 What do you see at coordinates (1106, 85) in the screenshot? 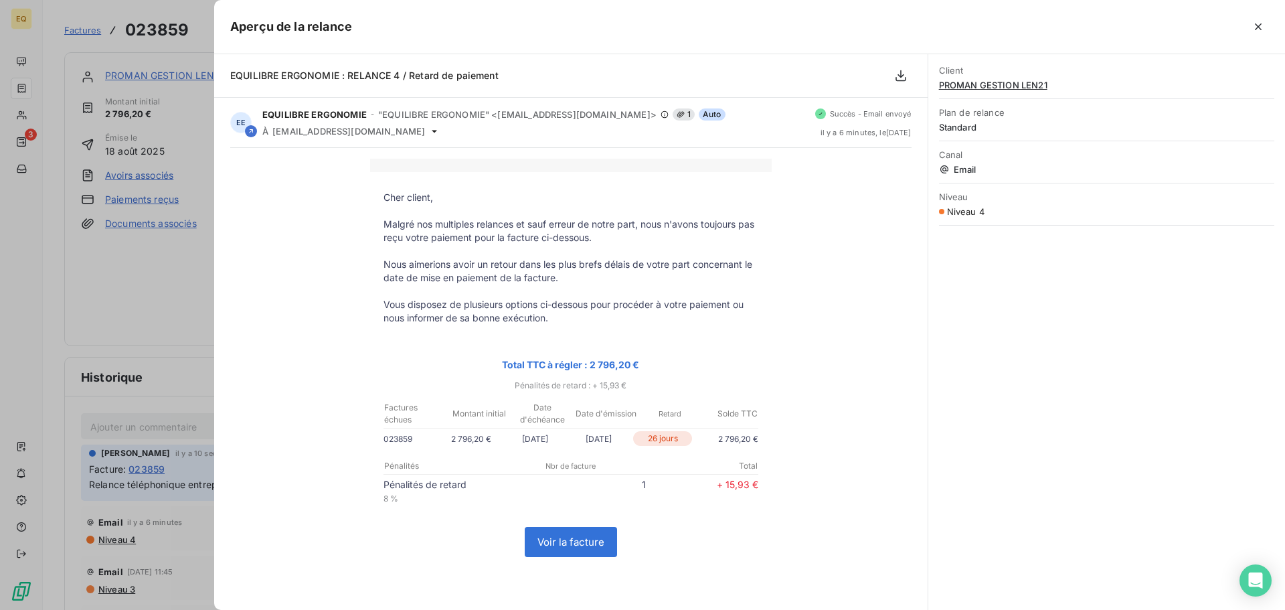
I see `span: PROMAN GESTION LEN21` at bounding box center [1106, 85].